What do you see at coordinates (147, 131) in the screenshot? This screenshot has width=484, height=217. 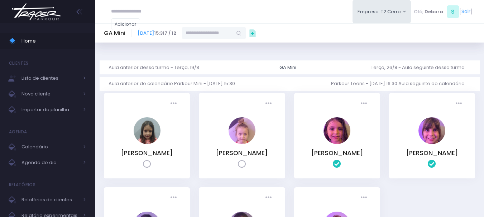 I see `img: Giovana Balotin Figueira` at bounding box center [147, 131].